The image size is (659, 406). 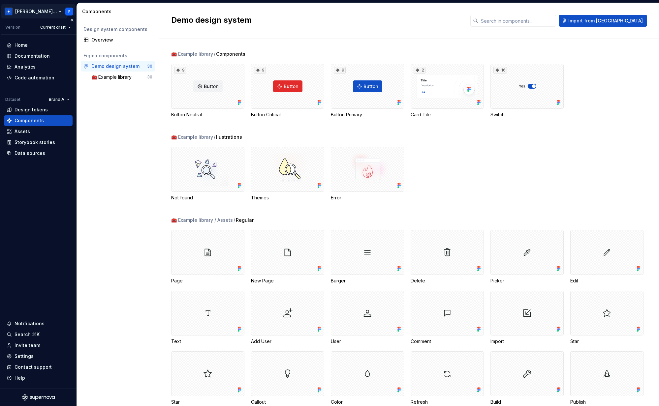 I want to click on button: Collapse sidebar, so click(x=72, y=20).